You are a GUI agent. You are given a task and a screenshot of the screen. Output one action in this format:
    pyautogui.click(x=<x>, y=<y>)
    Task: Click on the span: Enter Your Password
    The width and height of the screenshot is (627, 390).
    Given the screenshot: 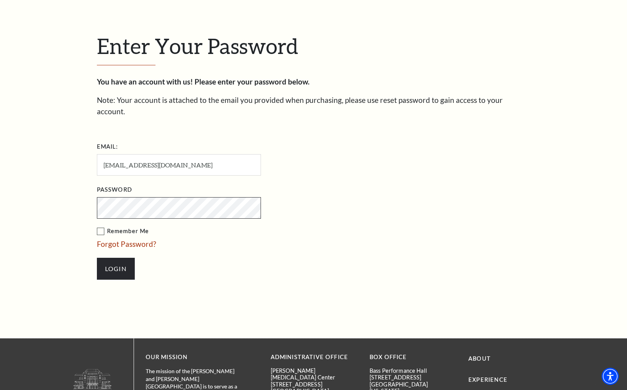 What is the action you would take?
    pyautogui.click(x=197, y=46)
    